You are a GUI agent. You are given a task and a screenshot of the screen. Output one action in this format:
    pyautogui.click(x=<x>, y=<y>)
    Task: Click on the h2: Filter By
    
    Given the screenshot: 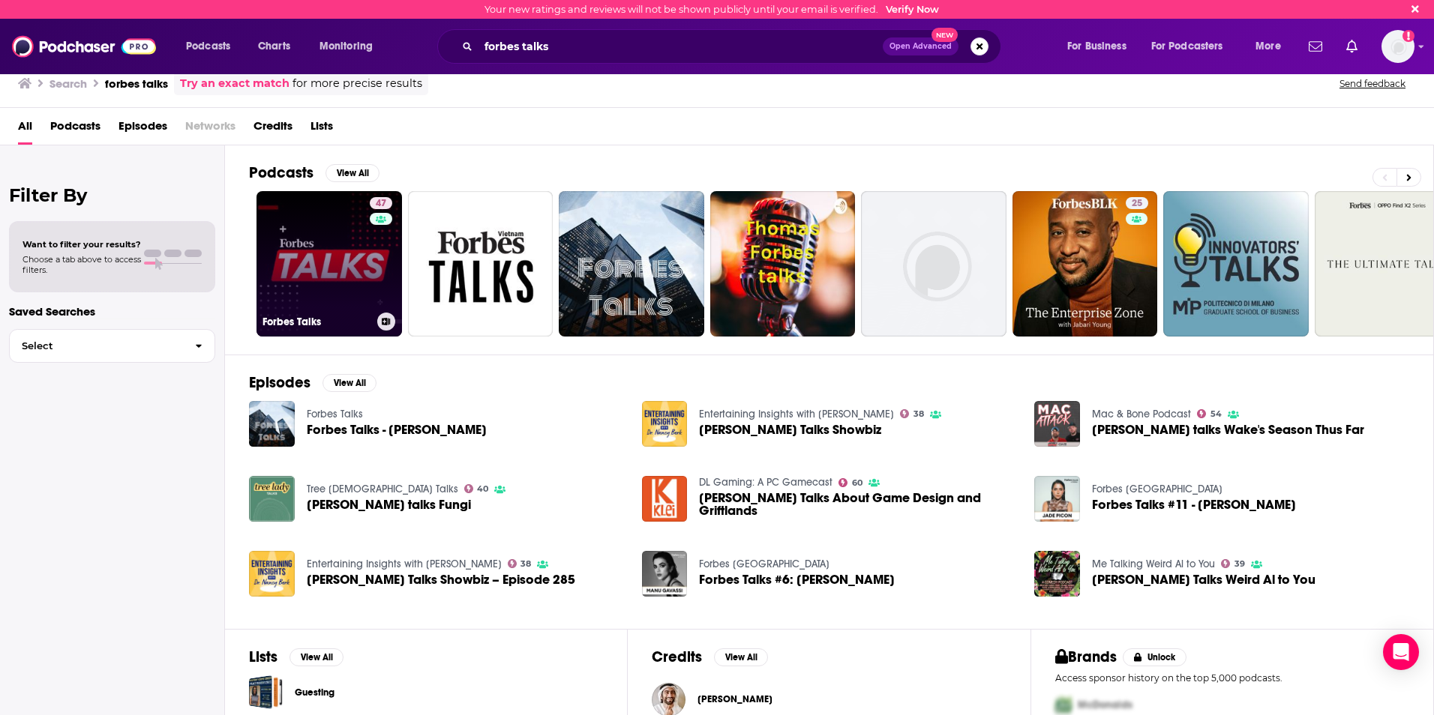 What is the action you would take?
    pyautogui.click(x=112, y=195)
    